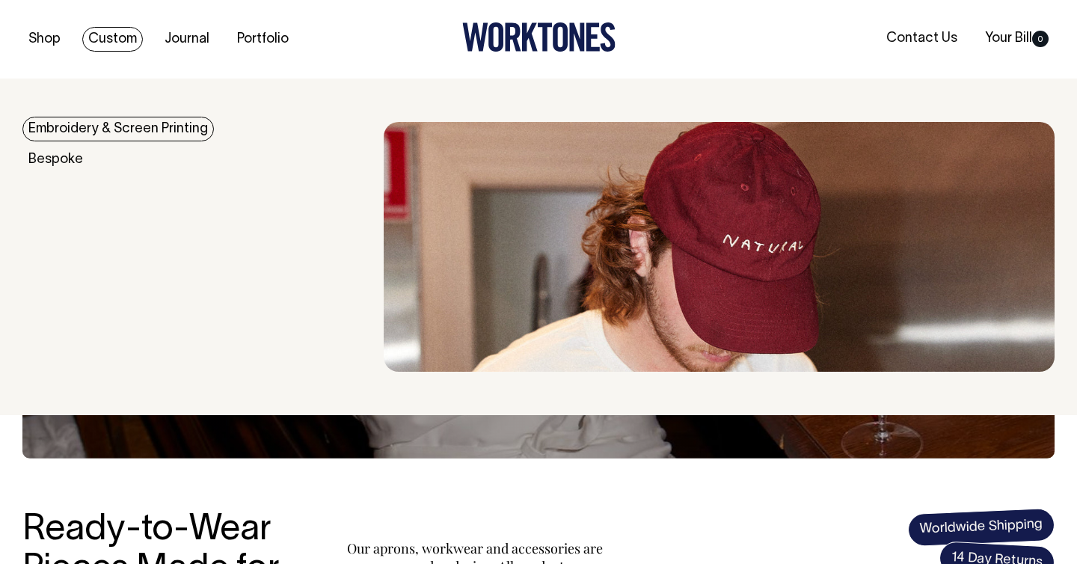 The height and width of the screenshot is (564, 1077). Describe the element at coordinates (187, 39) in the screenshot. I see `a: Journal` at that location.